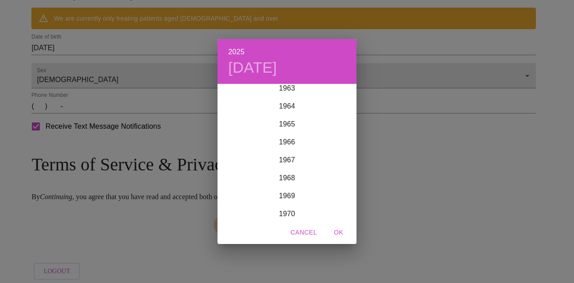 The image size is (574, 283). What do you see at coordinates (287, 160) in the screenshot?
I see `div: 1967` at bounding box center [287, 160].